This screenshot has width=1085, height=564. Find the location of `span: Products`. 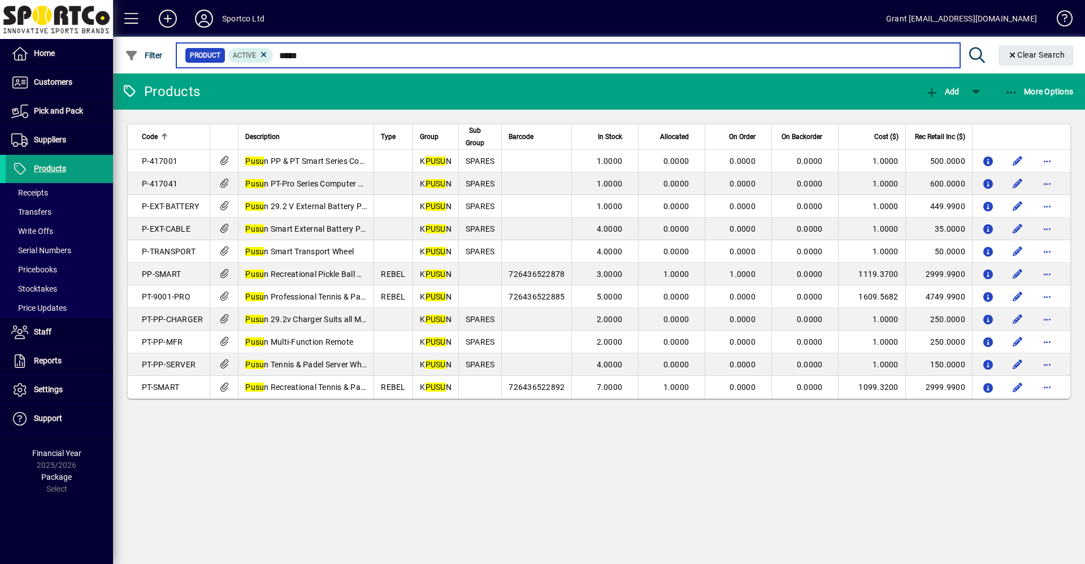

span: Products is located at coordinates (50, 168).